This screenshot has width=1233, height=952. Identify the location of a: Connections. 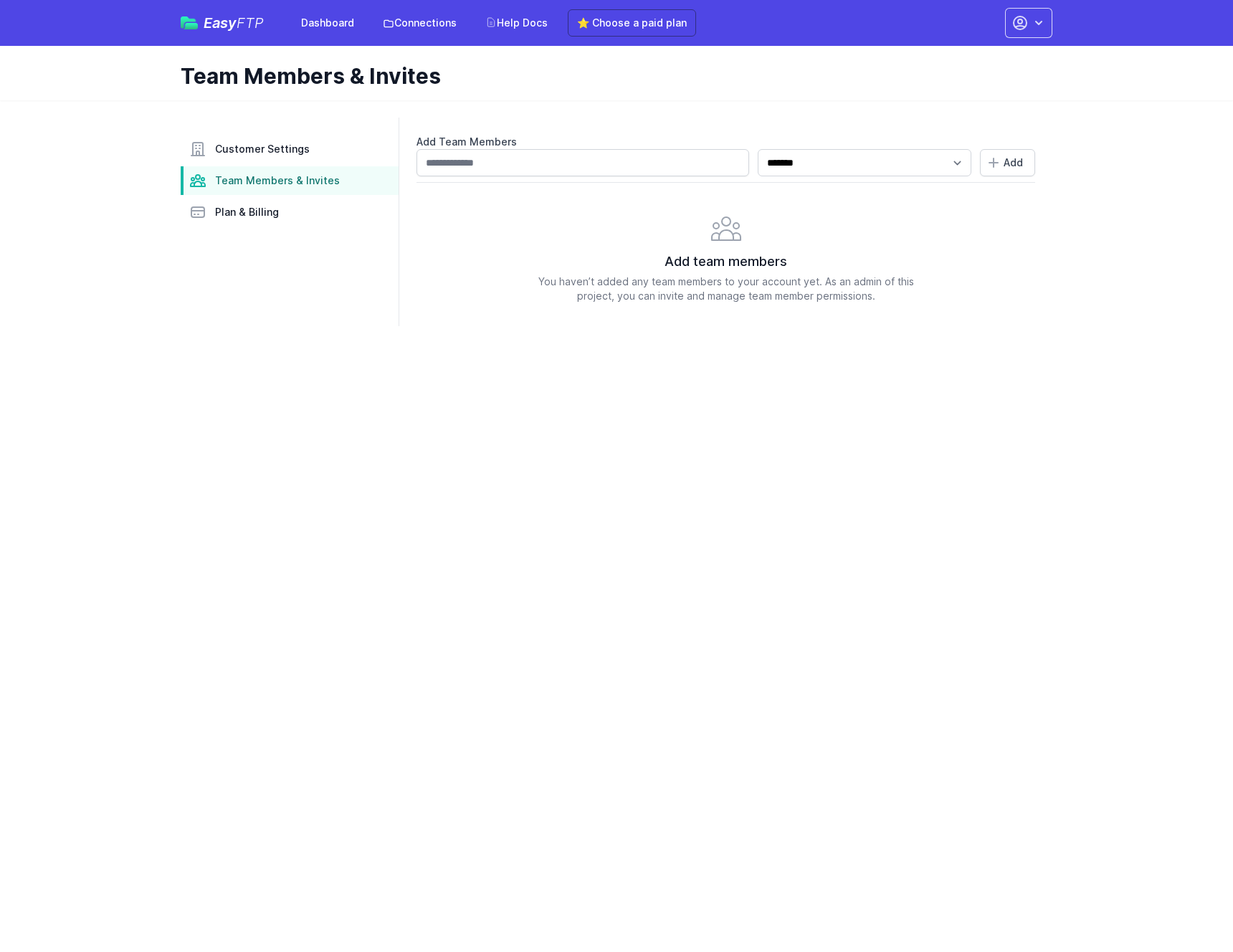
(419, 23).